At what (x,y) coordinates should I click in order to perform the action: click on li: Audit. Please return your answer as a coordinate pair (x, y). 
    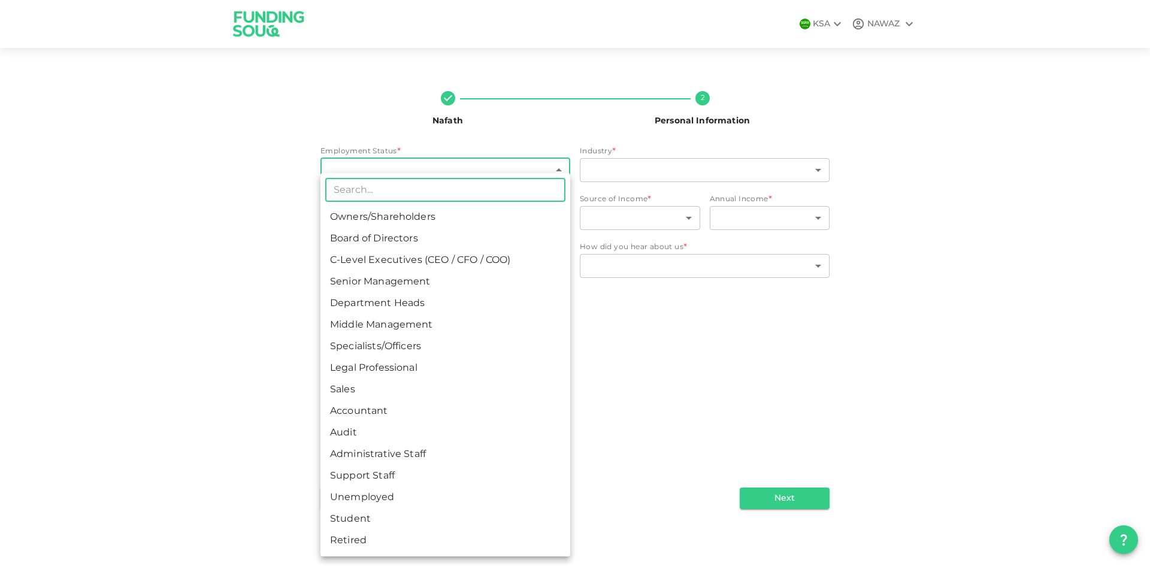
    Looking at the image, I should click on (445, 433).